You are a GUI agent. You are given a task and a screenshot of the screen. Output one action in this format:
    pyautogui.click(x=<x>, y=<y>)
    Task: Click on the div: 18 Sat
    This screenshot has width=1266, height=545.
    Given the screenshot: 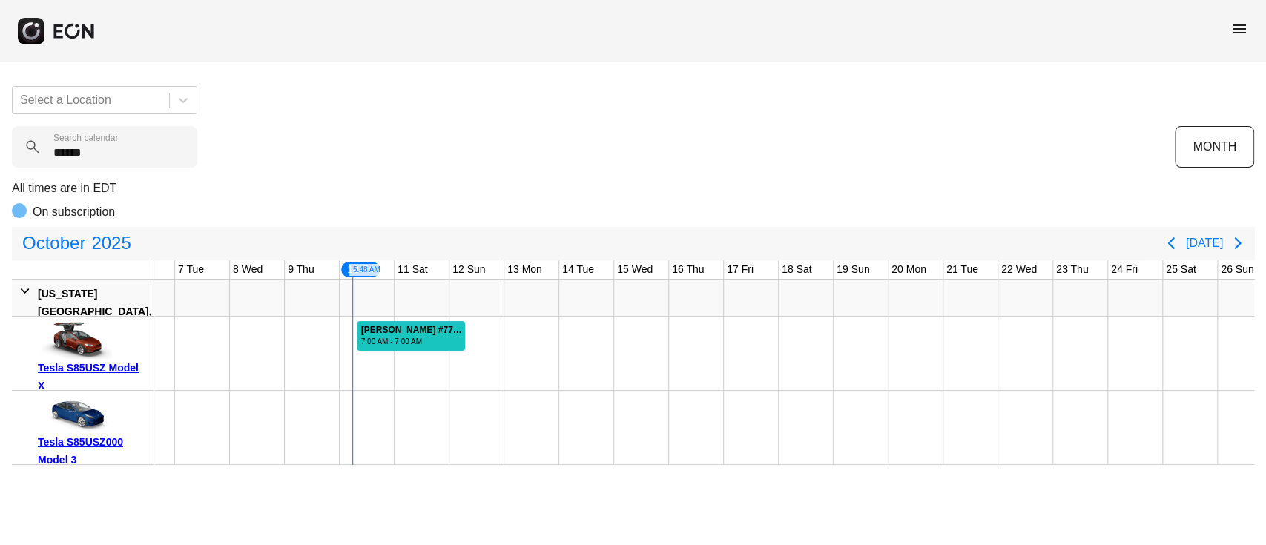 What is the action you would take?
    pyautogui.click(x=796, y=269)
    